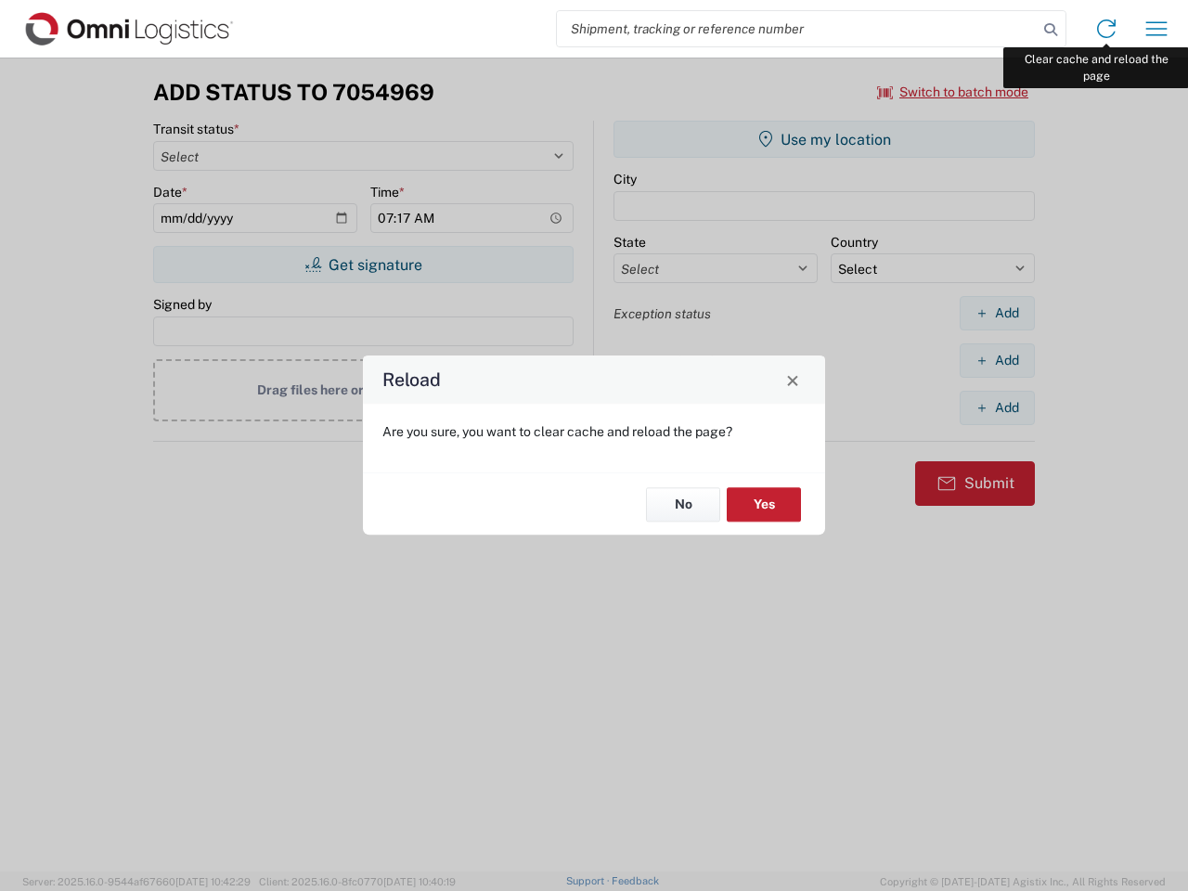 This screenshot has width=1188, height=891. I want to click on input: Shipment, tracking or reference number, so click(798, 29).